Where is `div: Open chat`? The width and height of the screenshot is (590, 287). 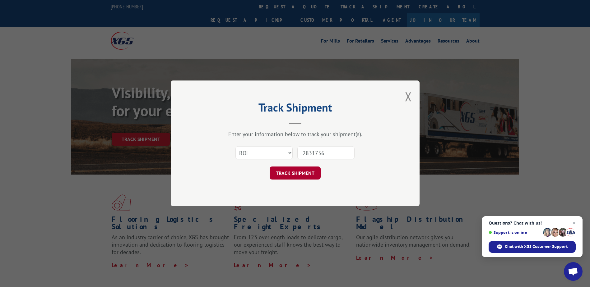 div: Open chat is located at coordinates (573, 272).